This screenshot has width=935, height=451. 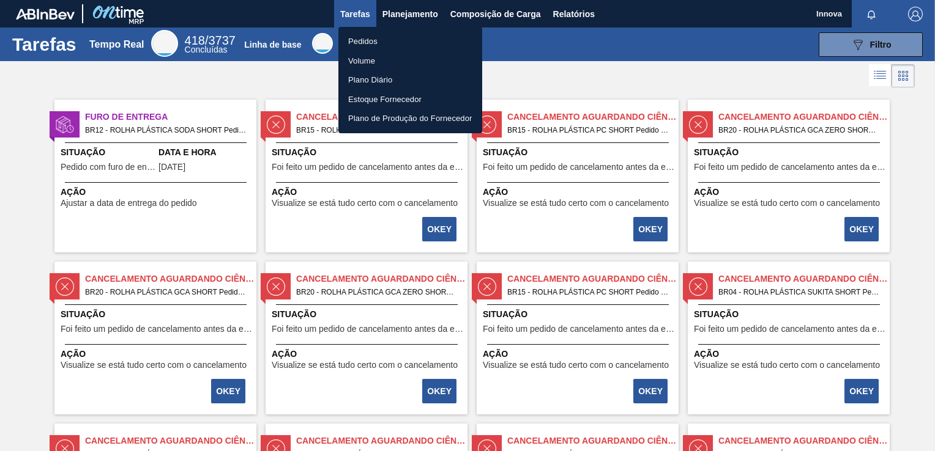 What do you see at coordinates (410, 61) in the screenshot?
I see `a: Volume` at bounding box center [410, 61].